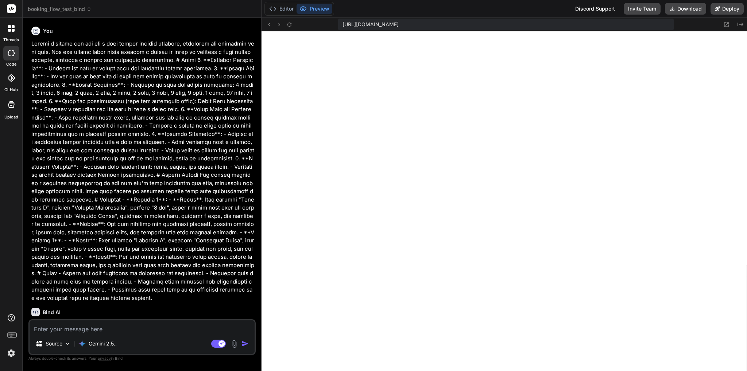 The width and height of the screenshot is (747, 371). What do you see at coordinates (102, 344) in the screenshot?
I see `p: Gemini 2.5..` at bounding box center [102, 344].